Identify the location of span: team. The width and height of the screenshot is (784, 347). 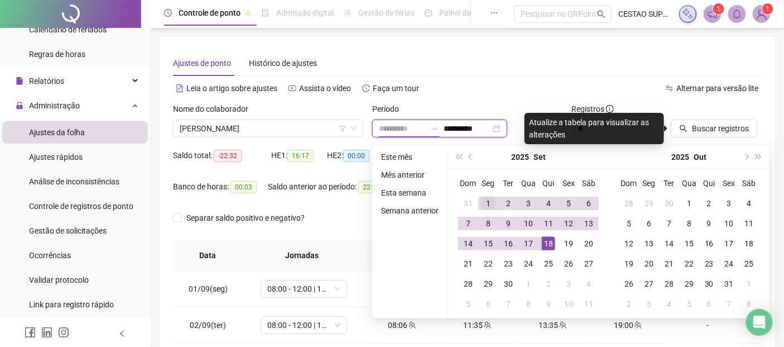
(638, 325).